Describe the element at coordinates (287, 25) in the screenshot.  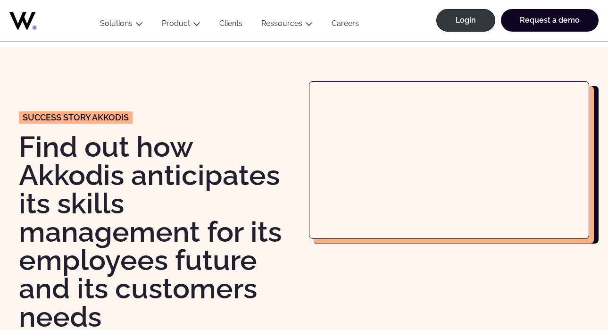
I see `button: Ressources` at that location.